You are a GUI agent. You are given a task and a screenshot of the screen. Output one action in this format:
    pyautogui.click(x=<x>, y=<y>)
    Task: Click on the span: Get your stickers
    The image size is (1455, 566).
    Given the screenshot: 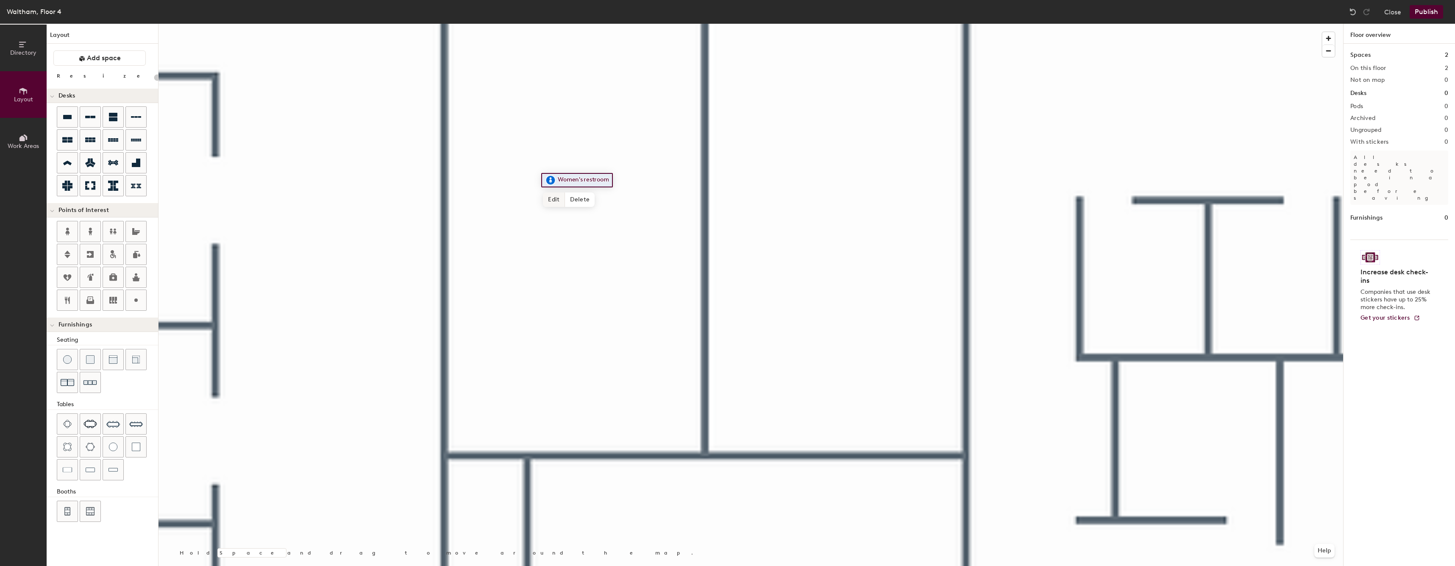 What is the action you would take?
    pyautogui.click(x=1385, y=318)
    